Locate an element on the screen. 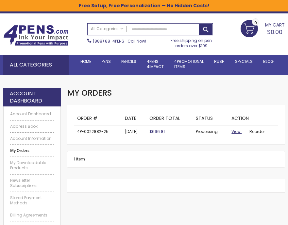 Image resolution: width=288 pixels, height=225 pixels. a: Rush is located at coordinates (219, 61).